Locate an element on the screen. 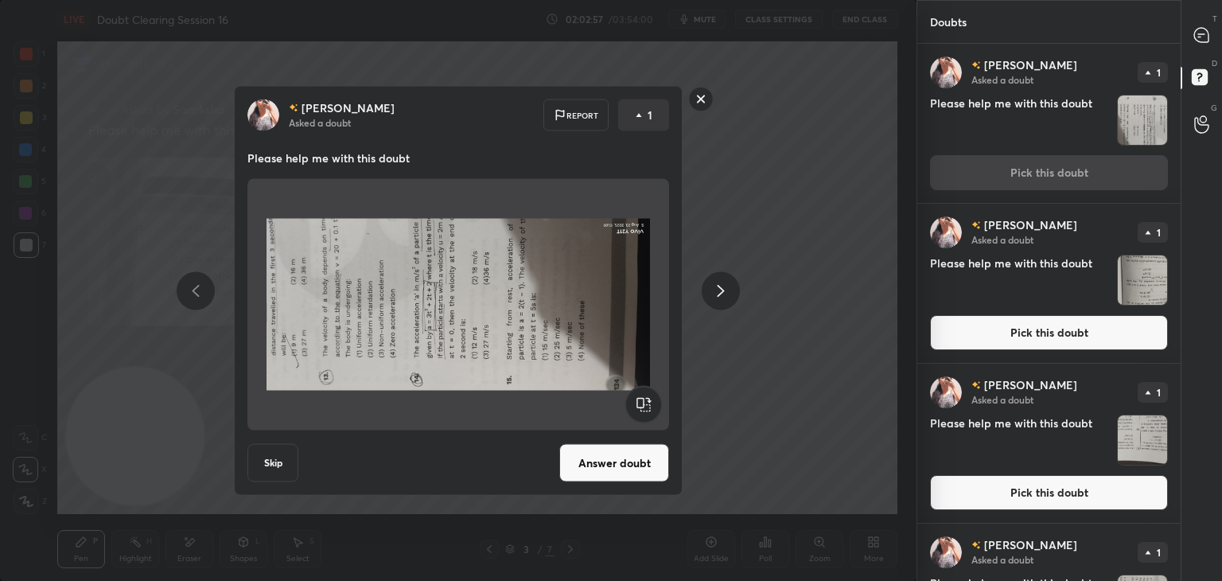 The width and height of the screenshot is (1222, 581). div: Report is located at coordinates (576, 115).